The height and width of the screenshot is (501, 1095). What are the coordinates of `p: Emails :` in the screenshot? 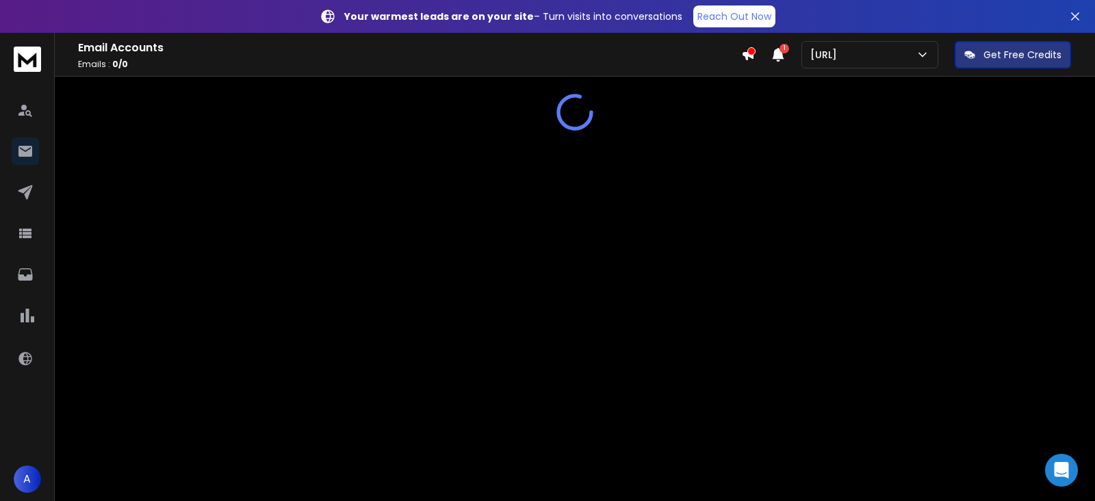 It's located at (409, 64).